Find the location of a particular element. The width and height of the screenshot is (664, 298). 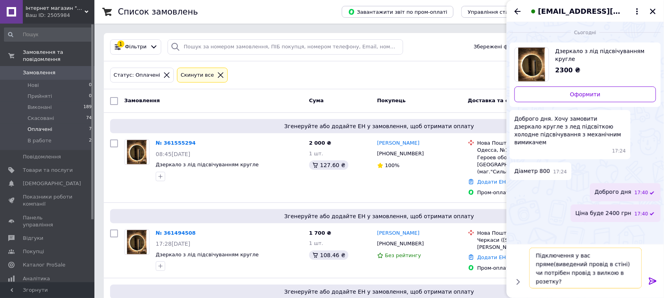

span: Cума is located at coordinates (316, 100).